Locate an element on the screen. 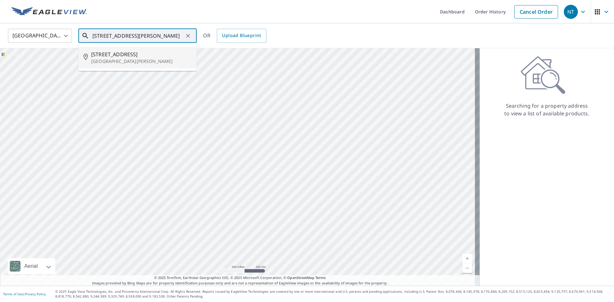 The width and height of the screenshot is (614, 302). a: Current Level 5, Zoom In is located at coordinates (467, 259).